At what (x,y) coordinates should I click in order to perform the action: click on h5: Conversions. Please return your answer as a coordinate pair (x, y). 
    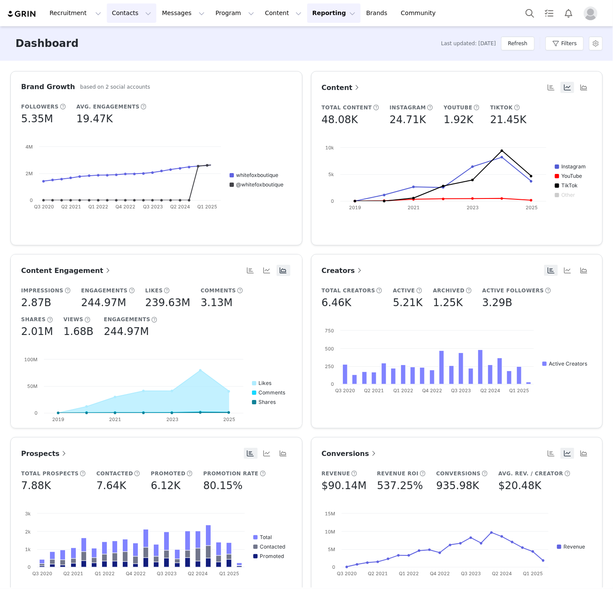
    Looking at the image, I should click on (458, 474).